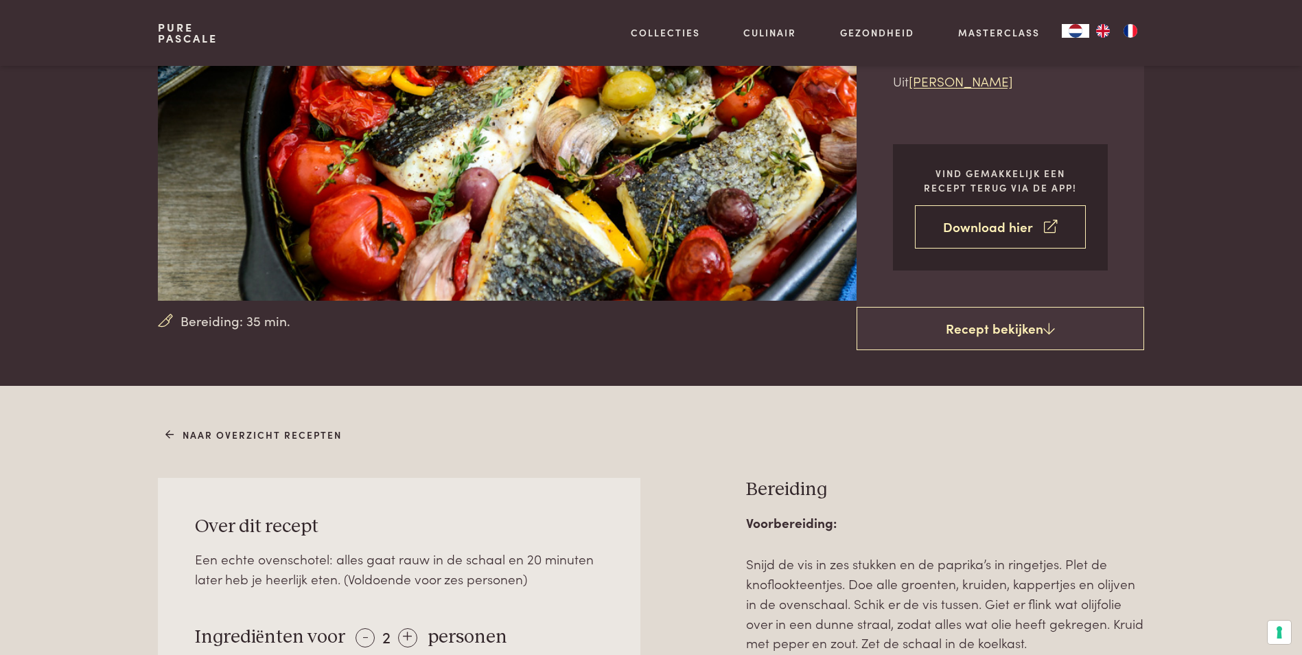  I want to click on p: Uit, so click(1000, 81).